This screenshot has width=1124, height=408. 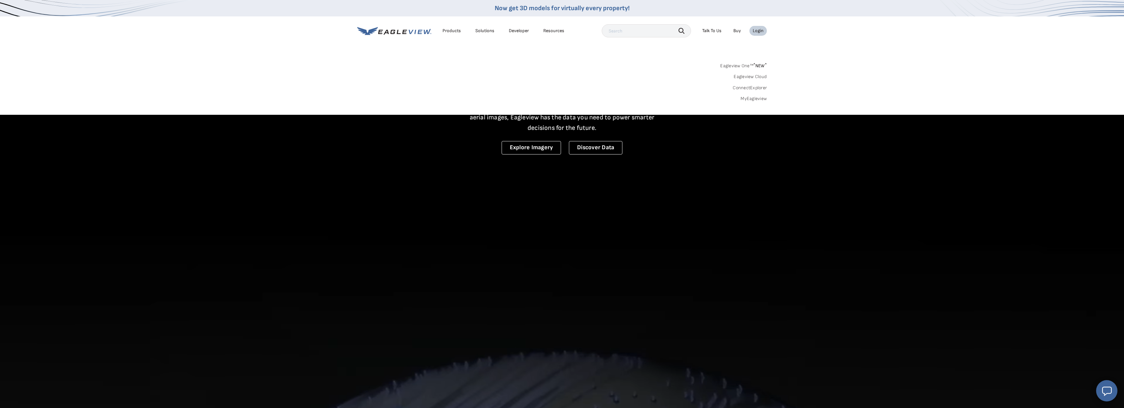 I want to click on a: Eagleview Cloud, so click(x=750, y=77).